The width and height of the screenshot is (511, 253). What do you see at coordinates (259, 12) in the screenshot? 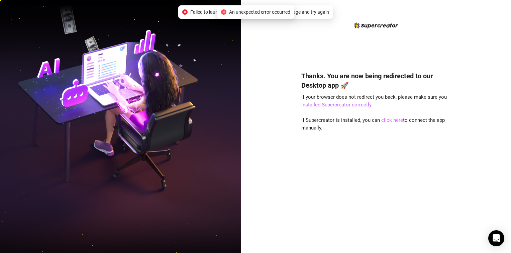
I see `span: An unexpected error occurred` at bounding box center [259, 12].